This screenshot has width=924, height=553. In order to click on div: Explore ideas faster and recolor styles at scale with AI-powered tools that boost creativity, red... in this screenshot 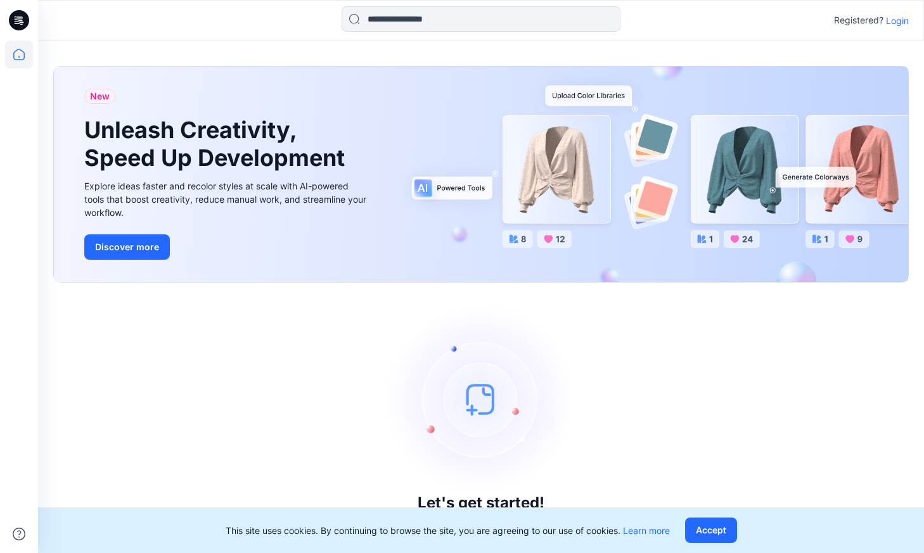, I will do `click(227, 199)`.